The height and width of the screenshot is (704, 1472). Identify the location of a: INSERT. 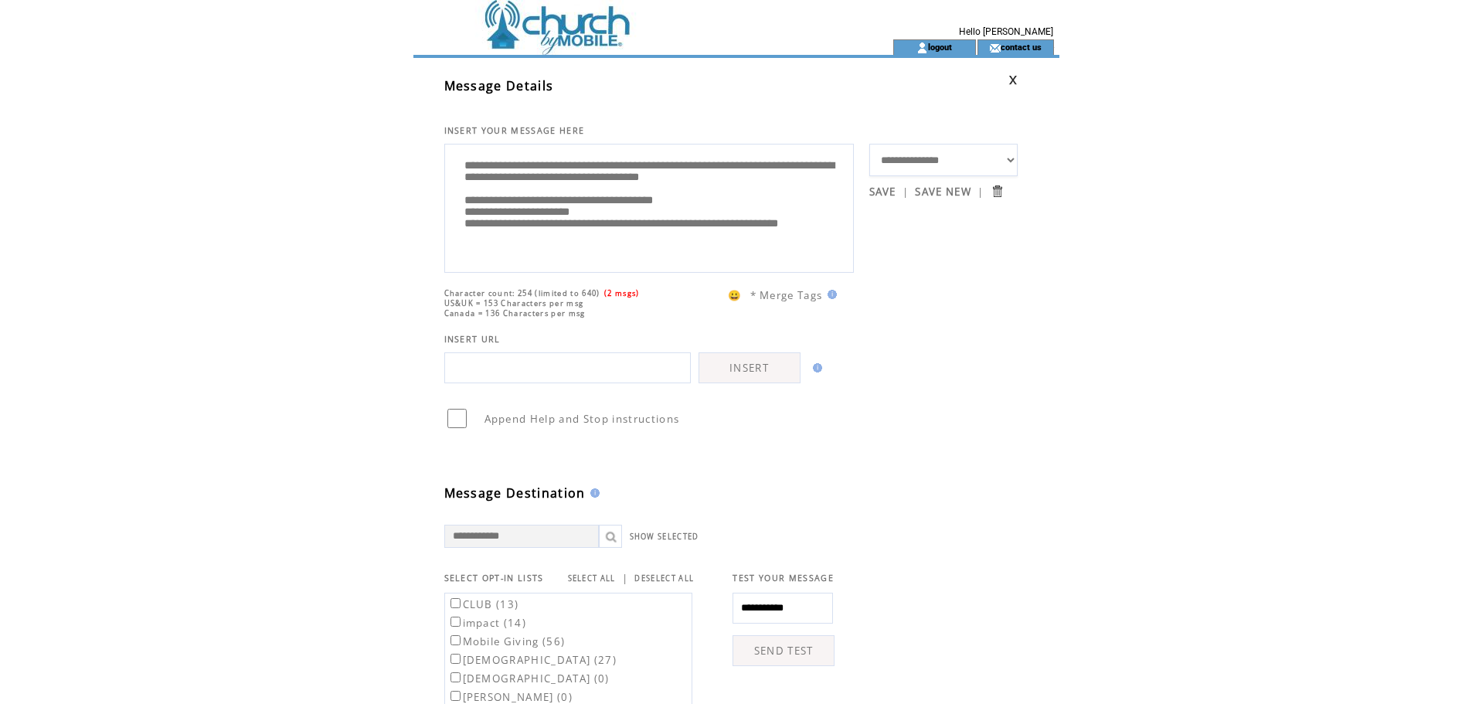
(749, 368).